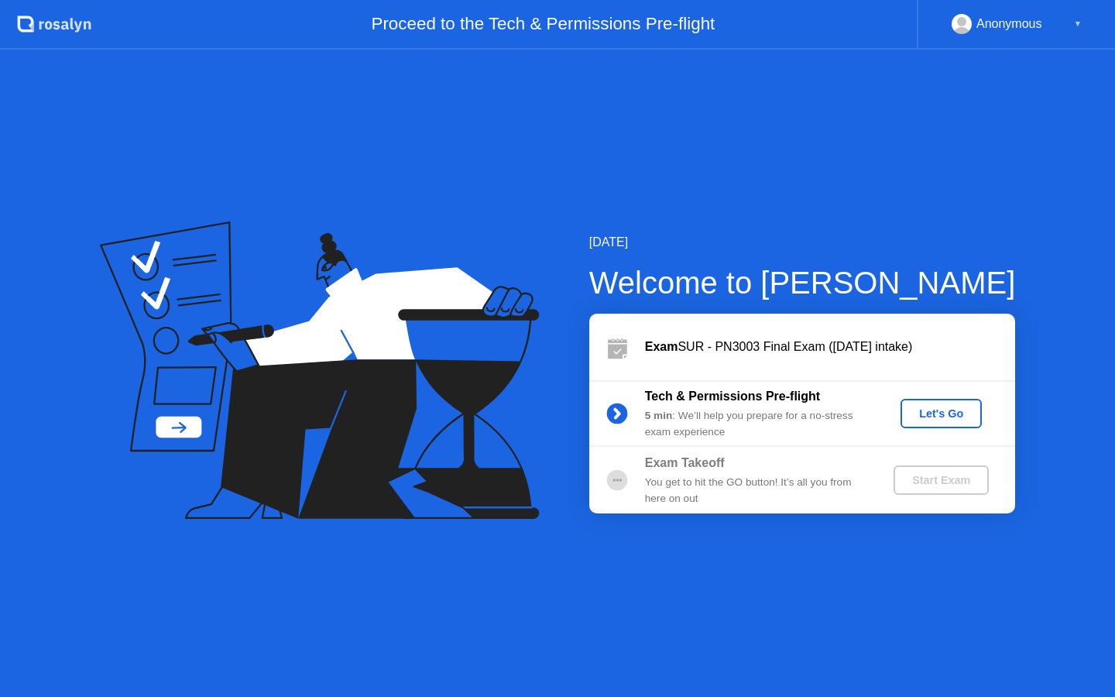  I want to click on button: Start Exam, so click(940, 480).